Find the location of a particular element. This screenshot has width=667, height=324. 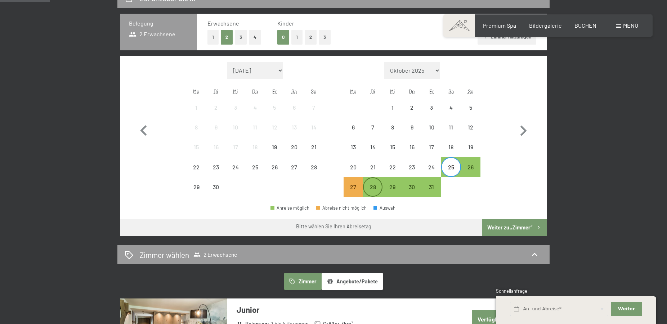

div: Abreise nicht möglich, da die Mindestaufenthaltsdauer nicht erfüllt wird is located at coordinates (353, 187).